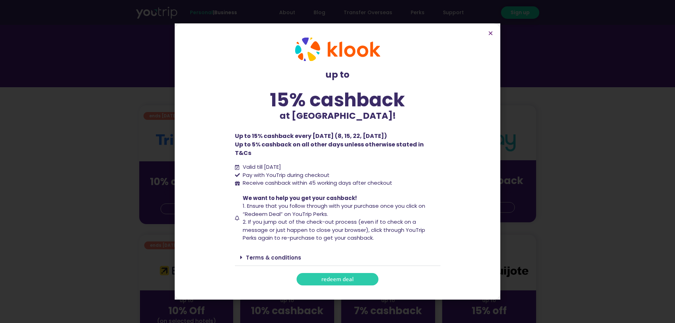 Image resolution: width=675 pixels, height=323 pixels. I want to click on span: 2. If you jump out of the check-out process (even if to check on a message or just happen to clos..., so click(334, 230).